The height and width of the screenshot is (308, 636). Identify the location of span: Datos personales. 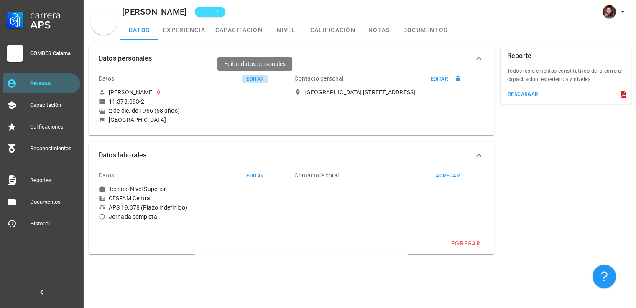
(286, 59).